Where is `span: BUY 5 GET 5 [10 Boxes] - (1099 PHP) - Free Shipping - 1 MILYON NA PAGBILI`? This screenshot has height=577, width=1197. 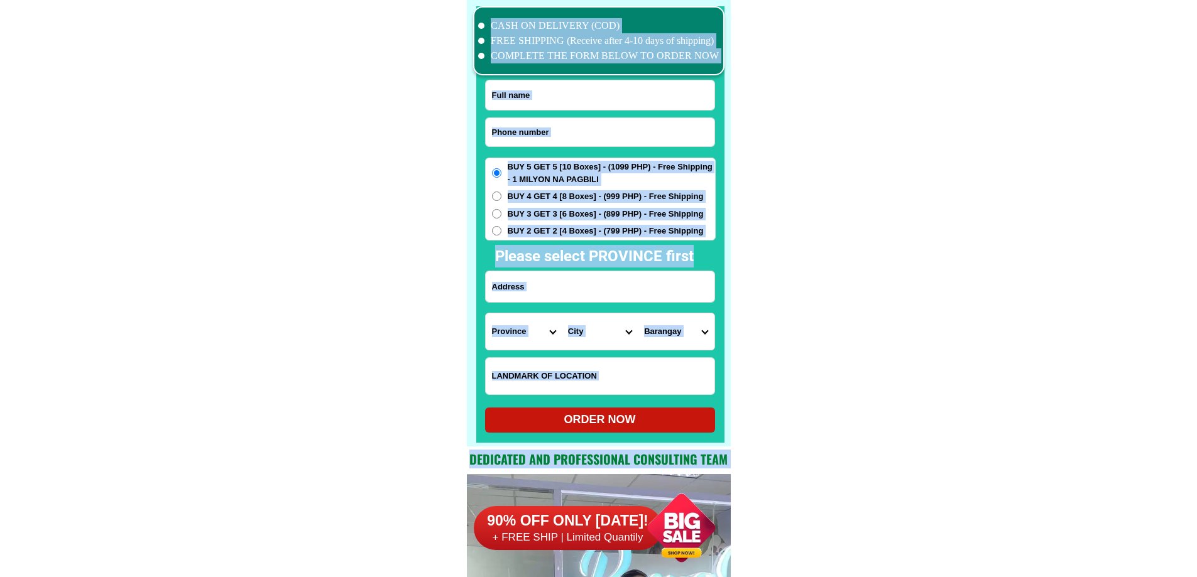 span: BUY 5 GET 5 [10 Boxes] - (1099 PHP) - Free Shipping - 1 MILYON NA PAGBILI is located at coordinates (611, 173).